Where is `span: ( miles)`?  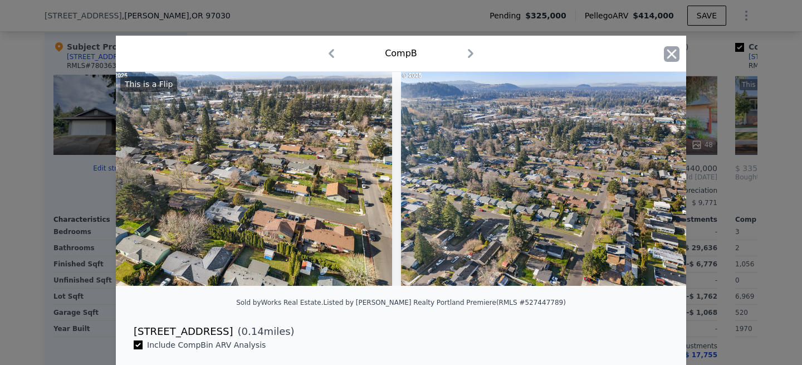 span: ( miles) is located at coordinates (263, 331).